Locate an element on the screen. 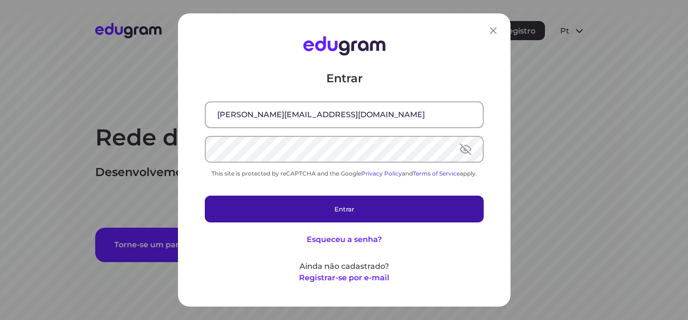 The image size is (688, 320). img: Edugram Logo is located at coordinates (344, 46).